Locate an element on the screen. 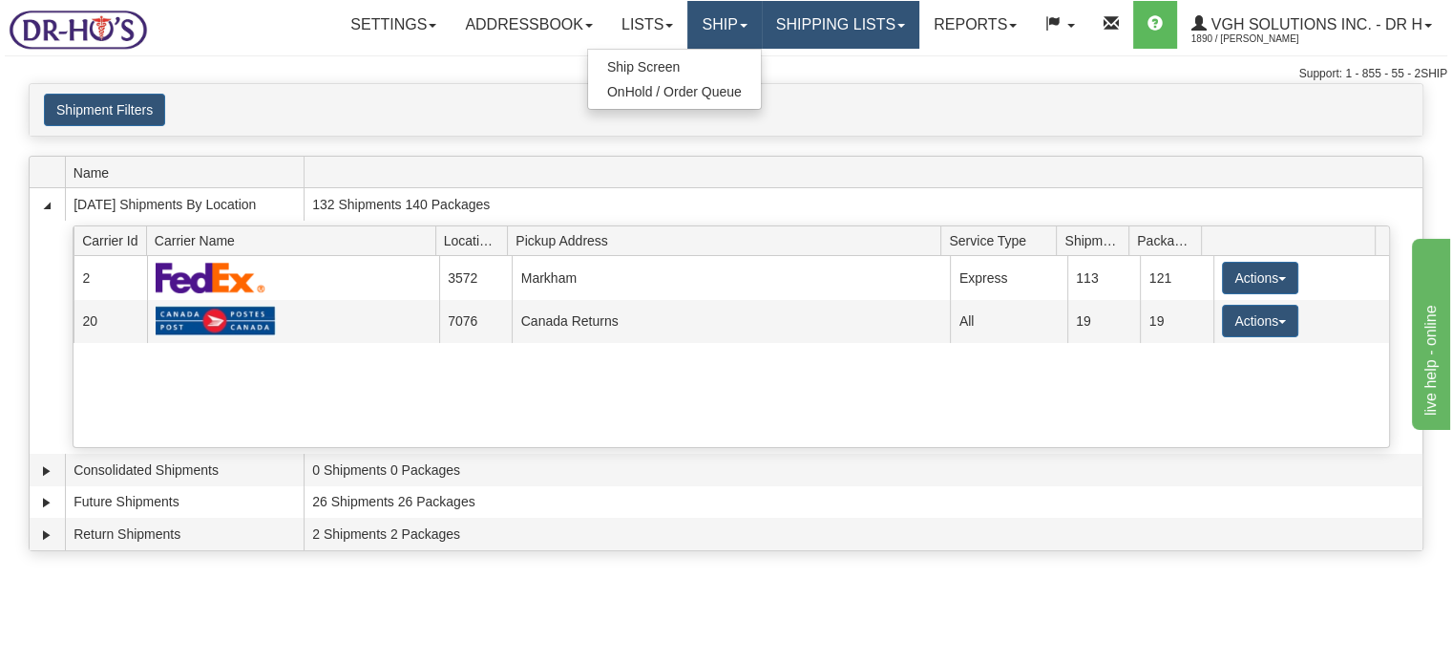  span: OnHold / Order Queue is located at coordinates (674, 92).